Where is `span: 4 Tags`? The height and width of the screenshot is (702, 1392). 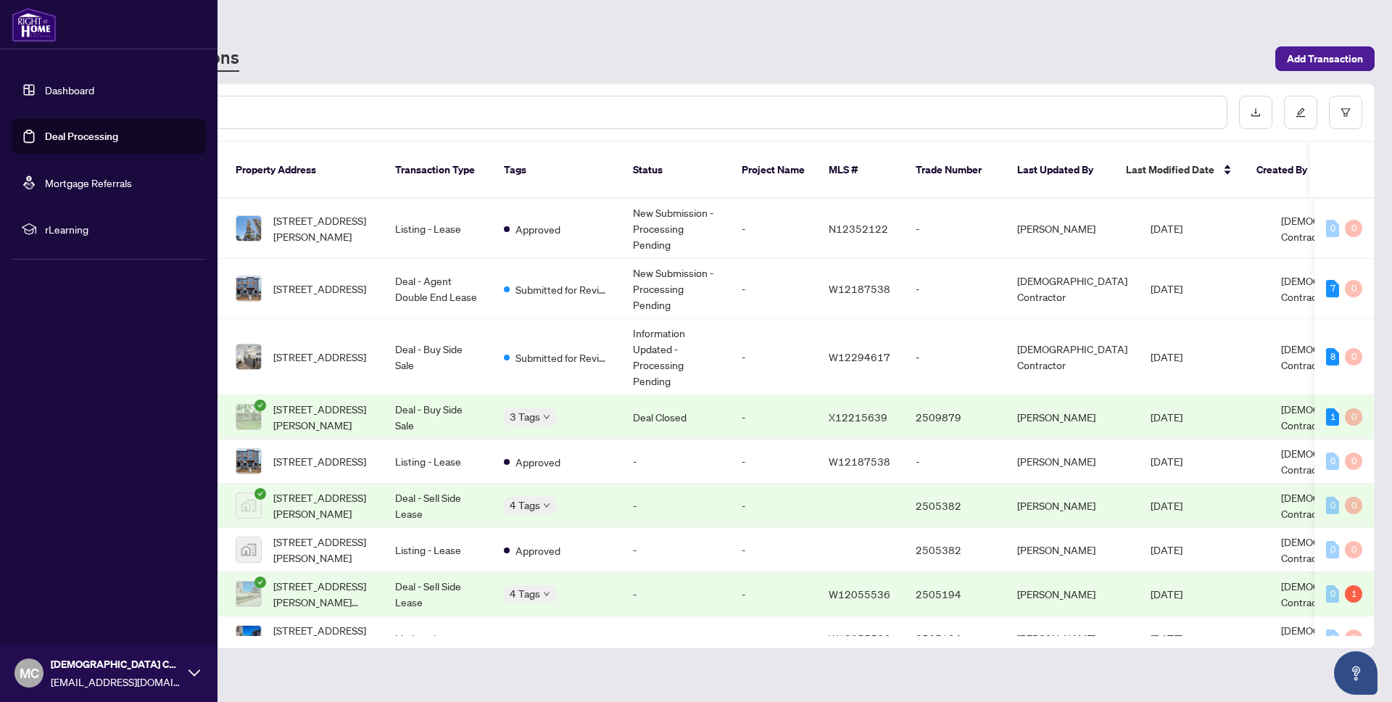 span: 4 Tags is located at coordinates (525, 505).